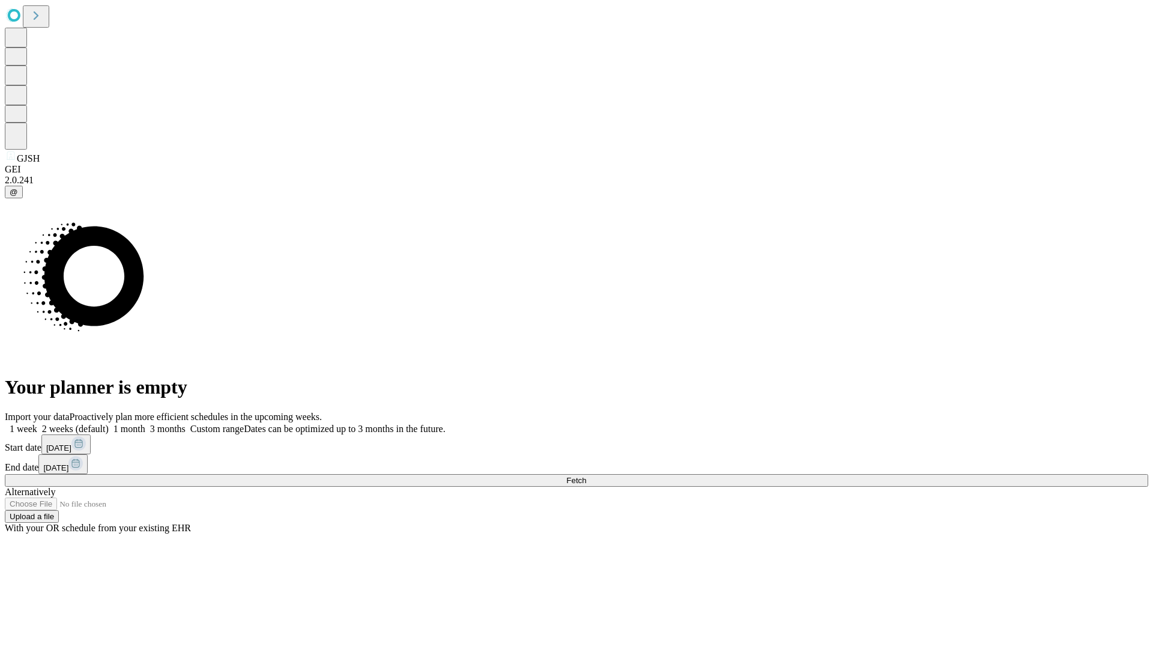 The width and height of the screenshot is (1153, 649). What do you see at coordinates (168, 428) in the screenshot?
I see `span: 3 months` at bounding box center [168, 428].